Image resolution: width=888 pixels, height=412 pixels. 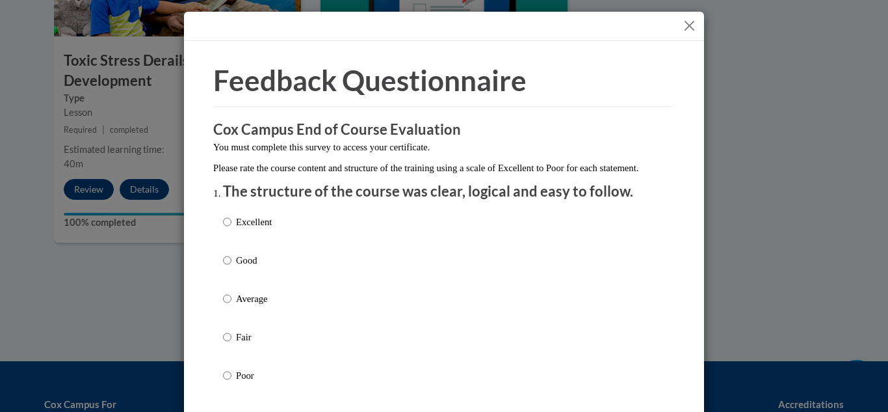 I want to click on h3: Cox Campus End of Course Evaluation, so click(x=444, y=129).